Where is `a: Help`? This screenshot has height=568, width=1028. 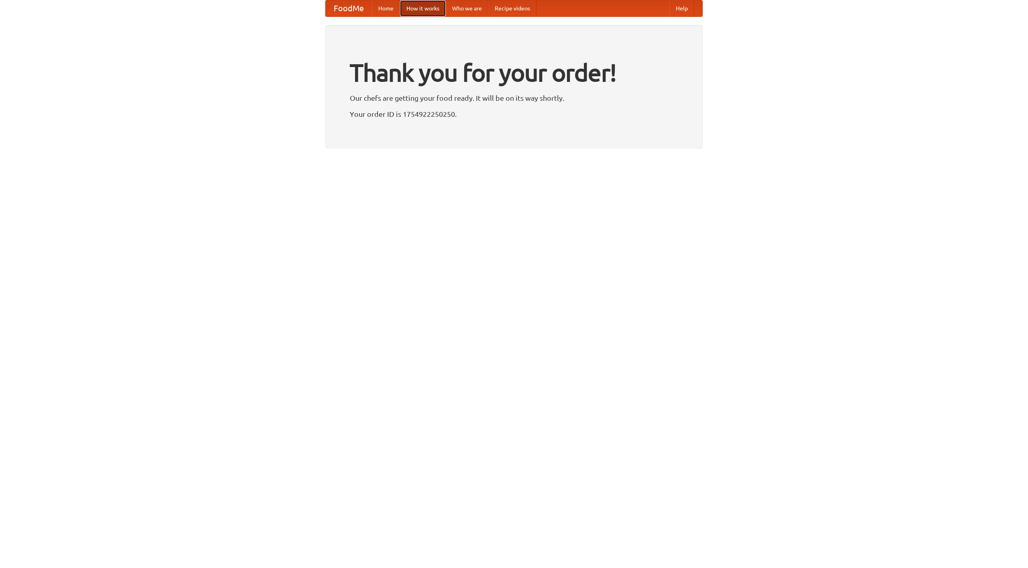 a: Help is located at coordinates (682, 8).